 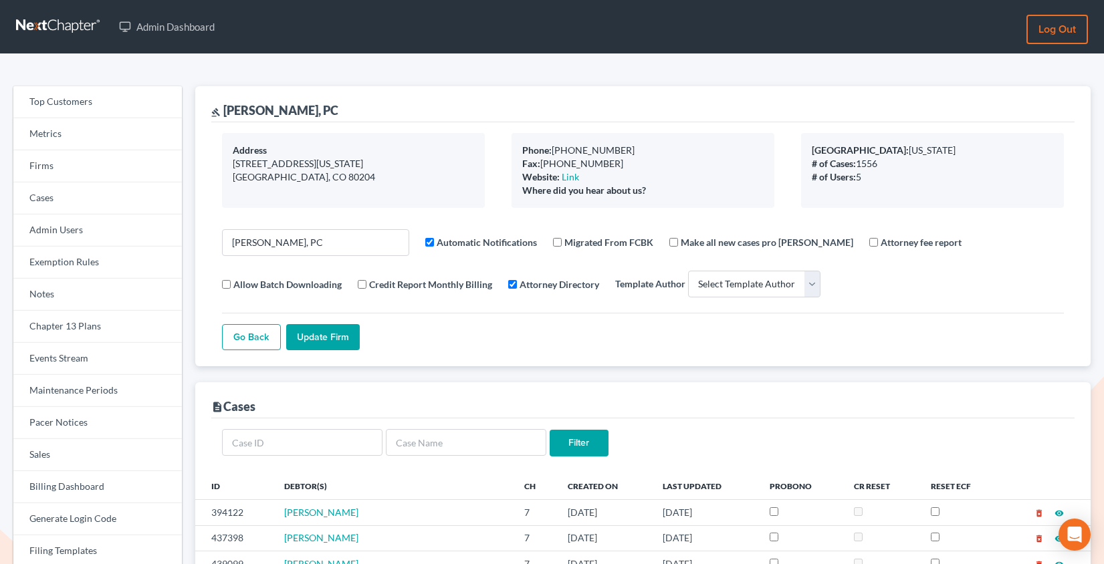 What do you see at coordinates (98, 423) in the screenshot?
I see `a: Pacer Notices` at bounding box center [98, 423].